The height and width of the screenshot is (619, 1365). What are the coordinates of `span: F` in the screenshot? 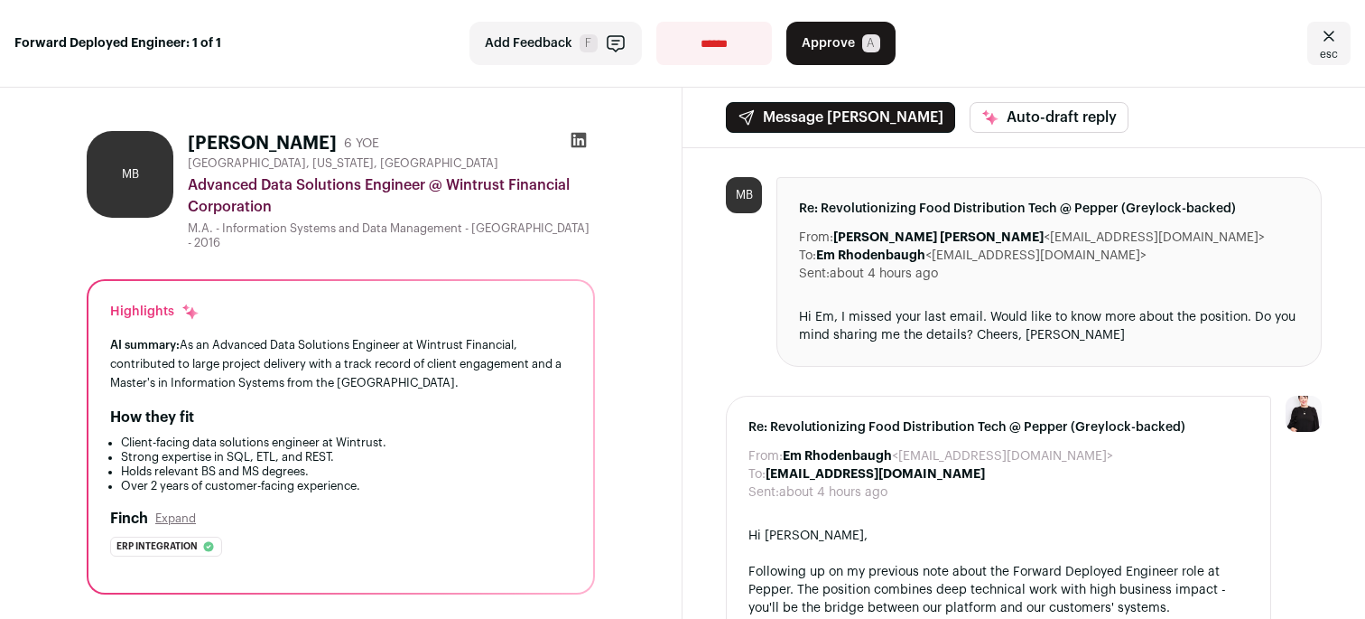 It's located at (589, 43).